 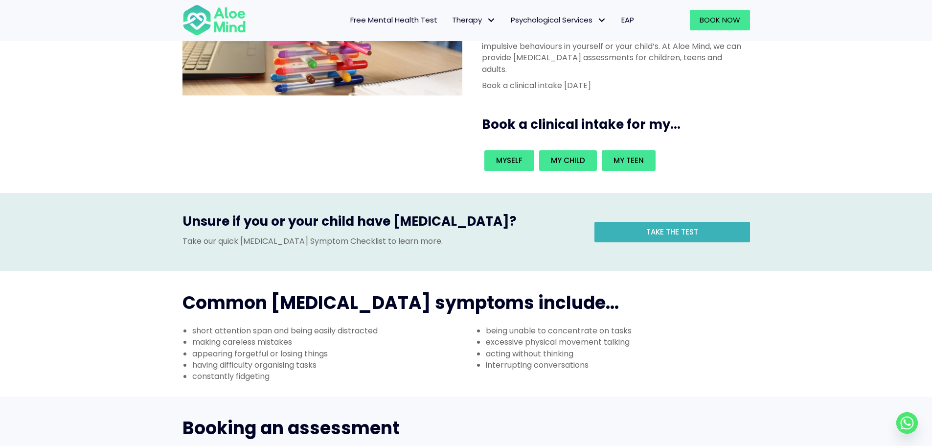 What do you see at coordinates (214, 20) in the screenshot?
I see `img: Aloe mind Logo` at bounding box center [214, 20].